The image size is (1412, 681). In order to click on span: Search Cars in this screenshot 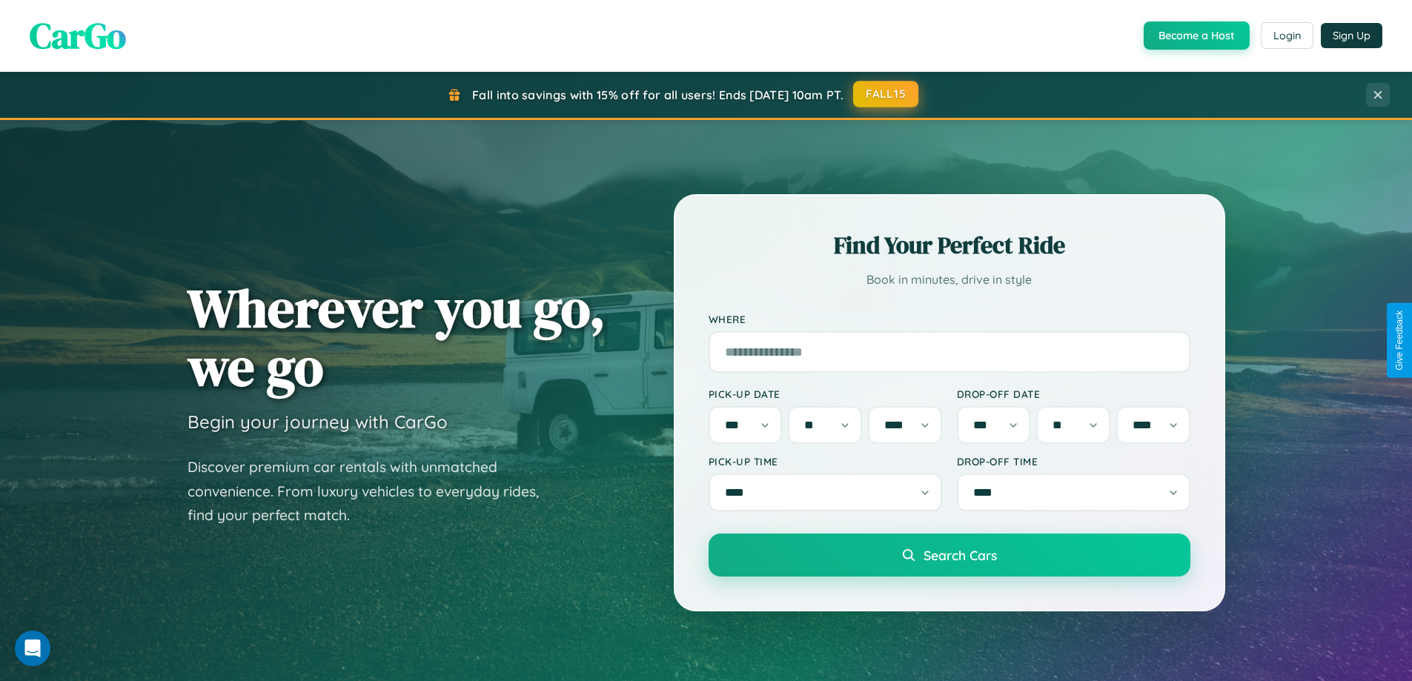, I will do `click(960, 555)`.